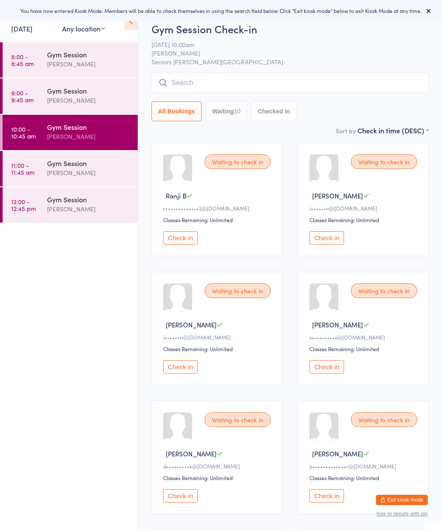  I want to click on time: 12:00 - 12:45 pm, so click(23, 205).